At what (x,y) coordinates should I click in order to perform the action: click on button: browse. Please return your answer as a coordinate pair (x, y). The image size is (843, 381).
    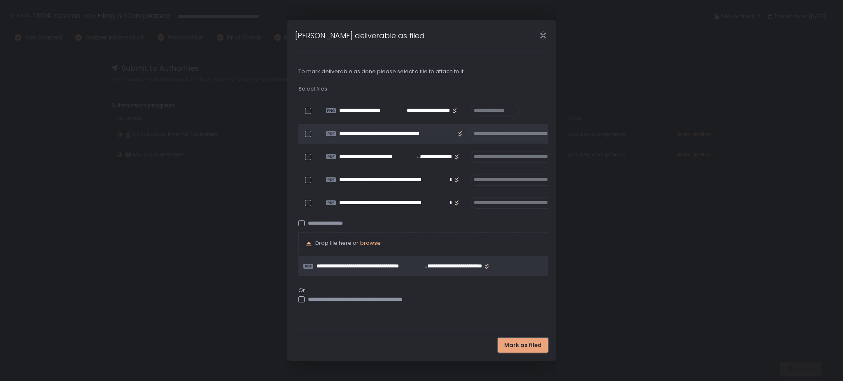
    Looking at the image, I should click on (370, 243).